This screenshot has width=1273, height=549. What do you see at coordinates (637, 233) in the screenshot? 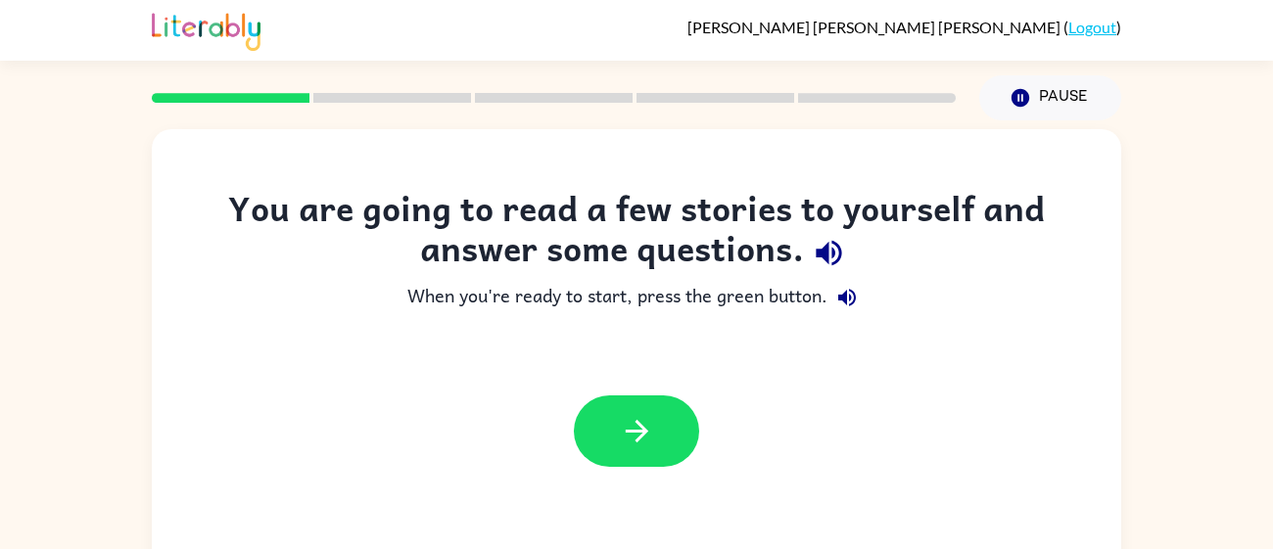
I see `div: You are going to read a few stories to yourself and answer some questions.` at bounding box center [637, 233].